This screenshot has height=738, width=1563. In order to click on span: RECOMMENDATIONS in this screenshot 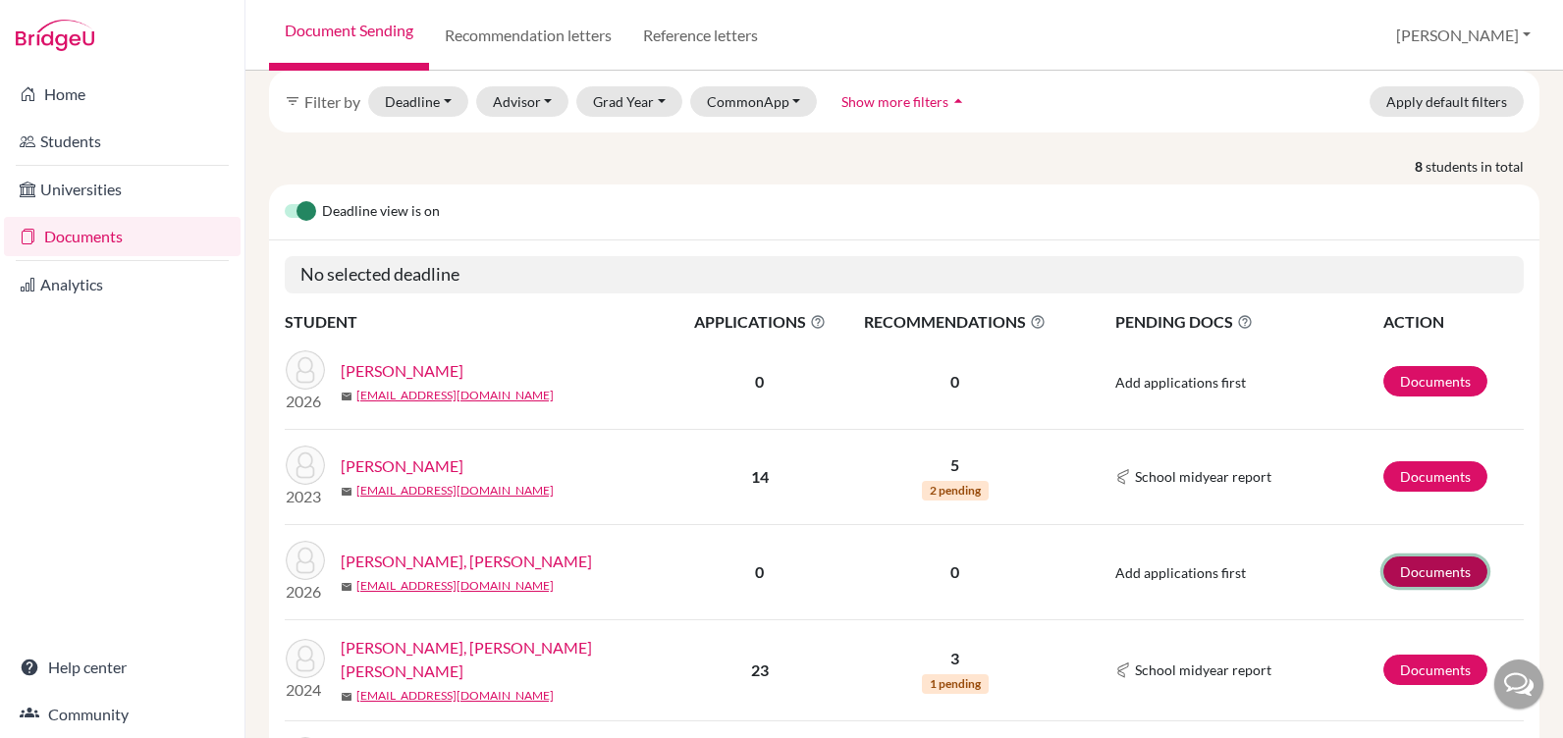, I will do `click(955, 322)`.